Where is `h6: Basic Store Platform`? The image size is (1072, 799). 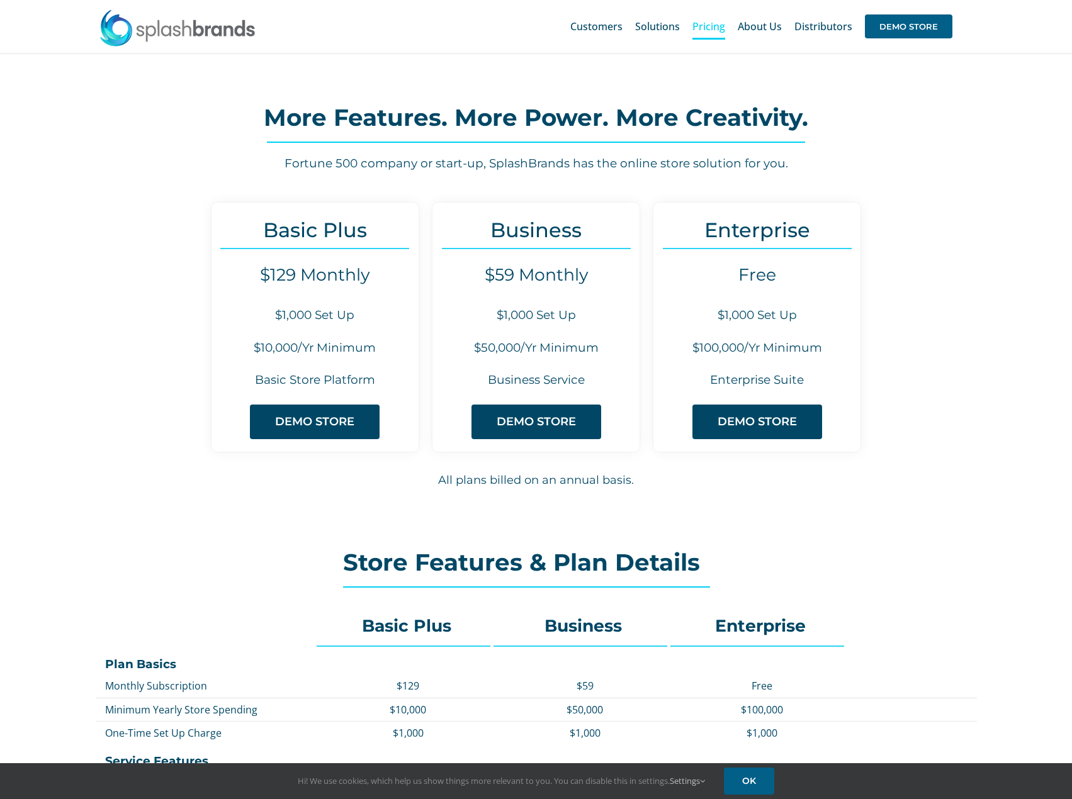 h6: Basic Store Platform is located at coordinates (315, 380).